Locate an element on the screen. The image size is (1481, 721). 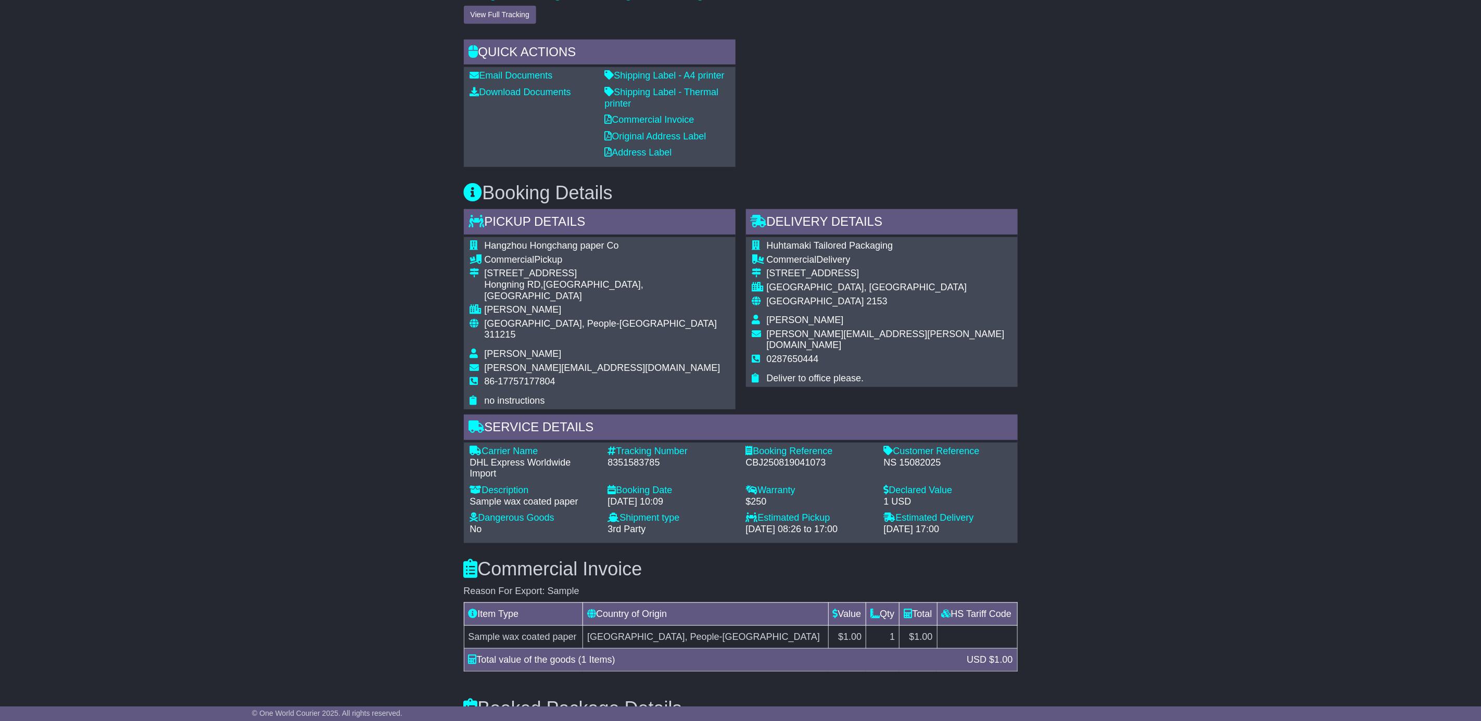
div: Customer Reference is located at coordinates (947, 452).